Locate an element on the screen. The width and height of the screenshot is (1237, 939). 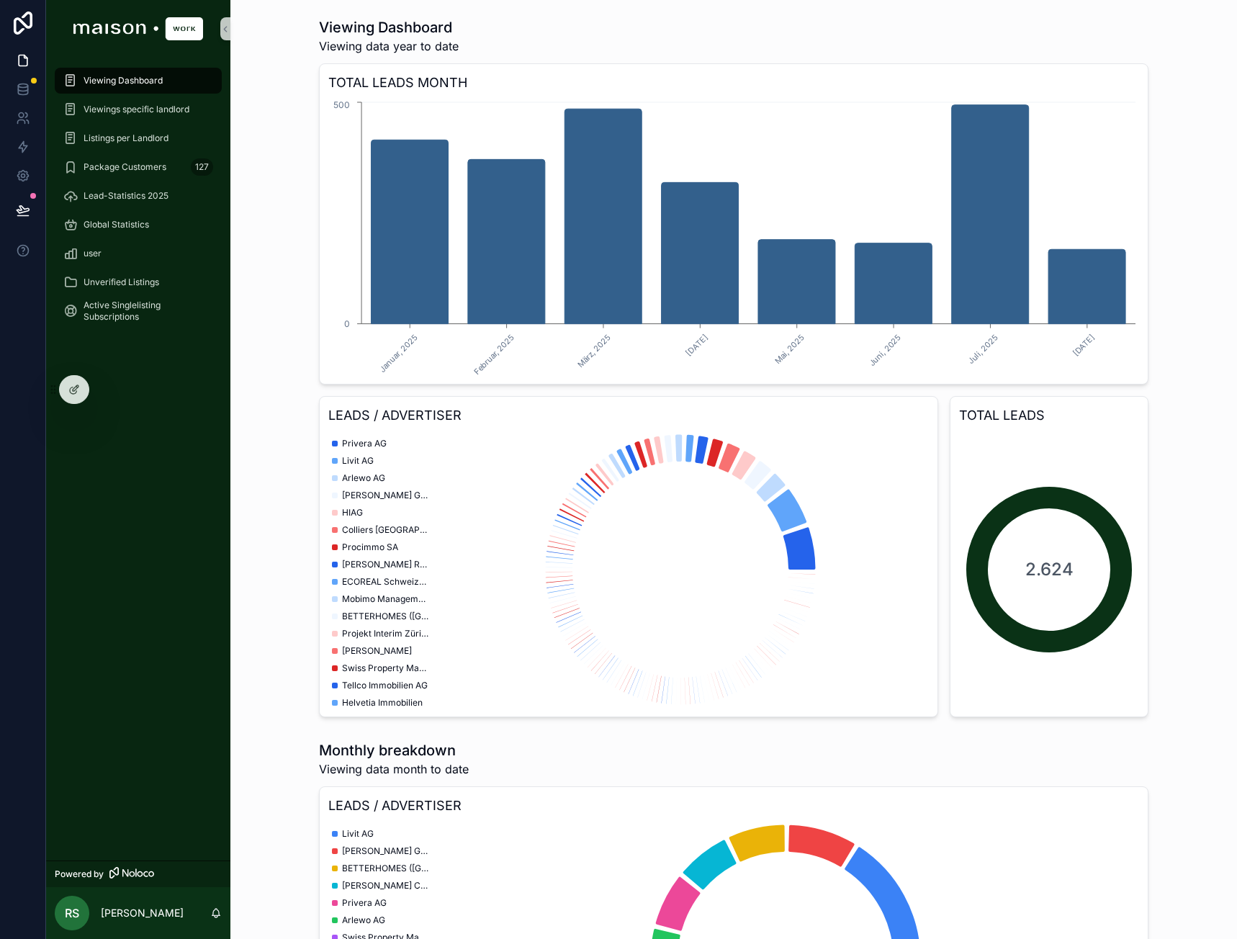
span: 2.624 is located at coordinates (1049, 570).